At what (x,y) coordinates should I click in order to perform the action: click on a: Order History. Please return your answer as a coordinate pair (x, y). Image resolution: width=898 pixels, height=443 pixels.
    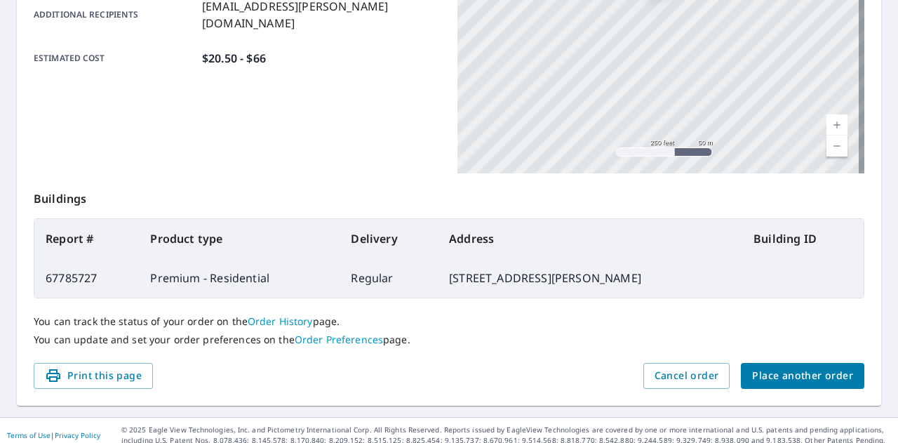
    Looking at the image, I should click on (280, 321).